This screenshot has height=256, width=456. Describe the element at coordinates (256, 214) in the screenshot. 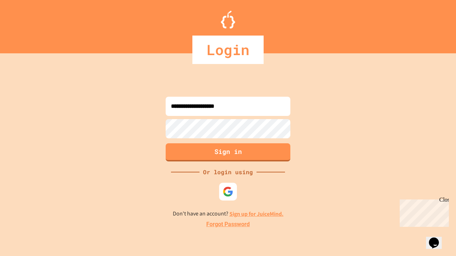

I see `a: Sign up for JuiceMind.` at that location.